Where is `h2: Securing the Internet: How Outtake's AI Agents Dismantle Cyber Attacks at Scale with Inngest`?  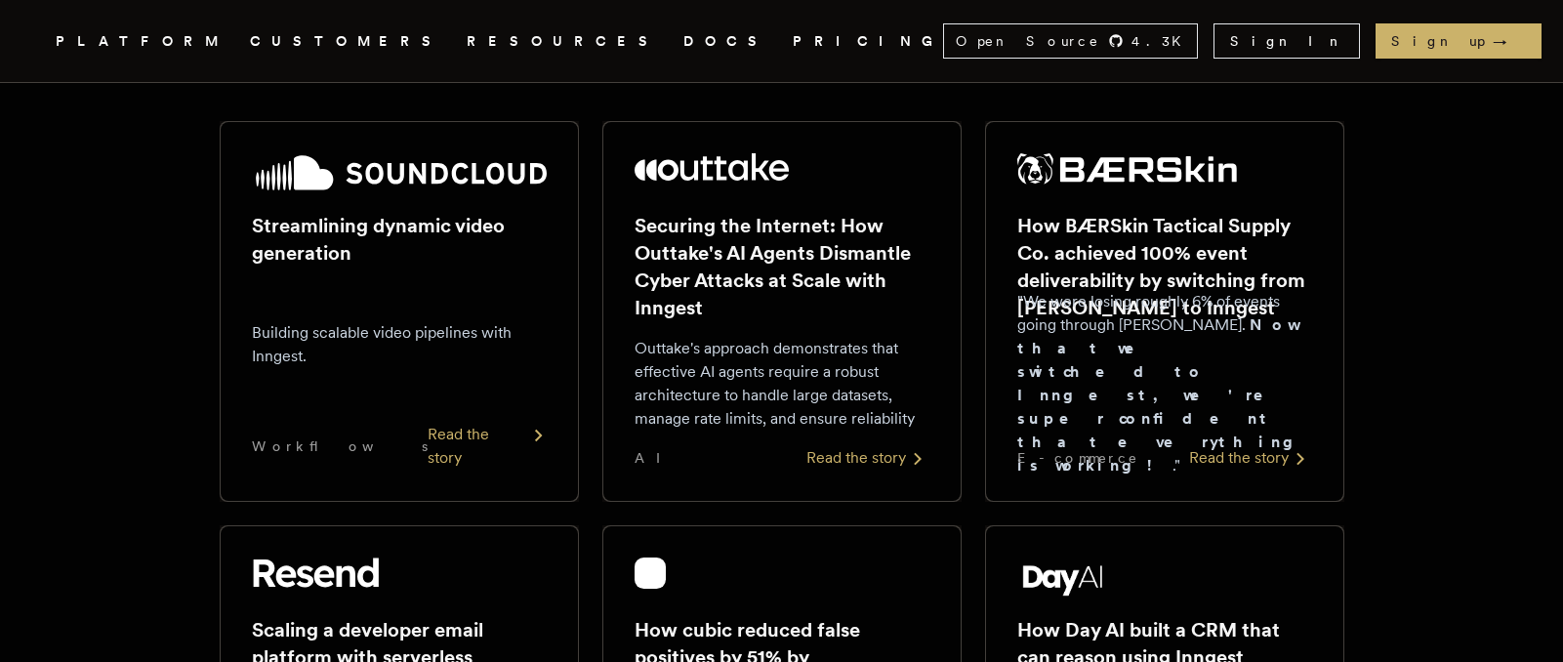
h2: Securing the Internet: How Outtake's AI Agents Dismantle Cyber Attacks at Scale with Inngest is located at coordinates (782, 266).